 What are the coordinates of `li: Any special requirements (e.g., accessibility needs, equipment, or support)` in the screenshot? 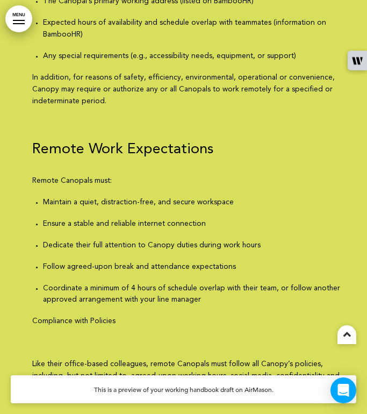 It's located at (194, 56).